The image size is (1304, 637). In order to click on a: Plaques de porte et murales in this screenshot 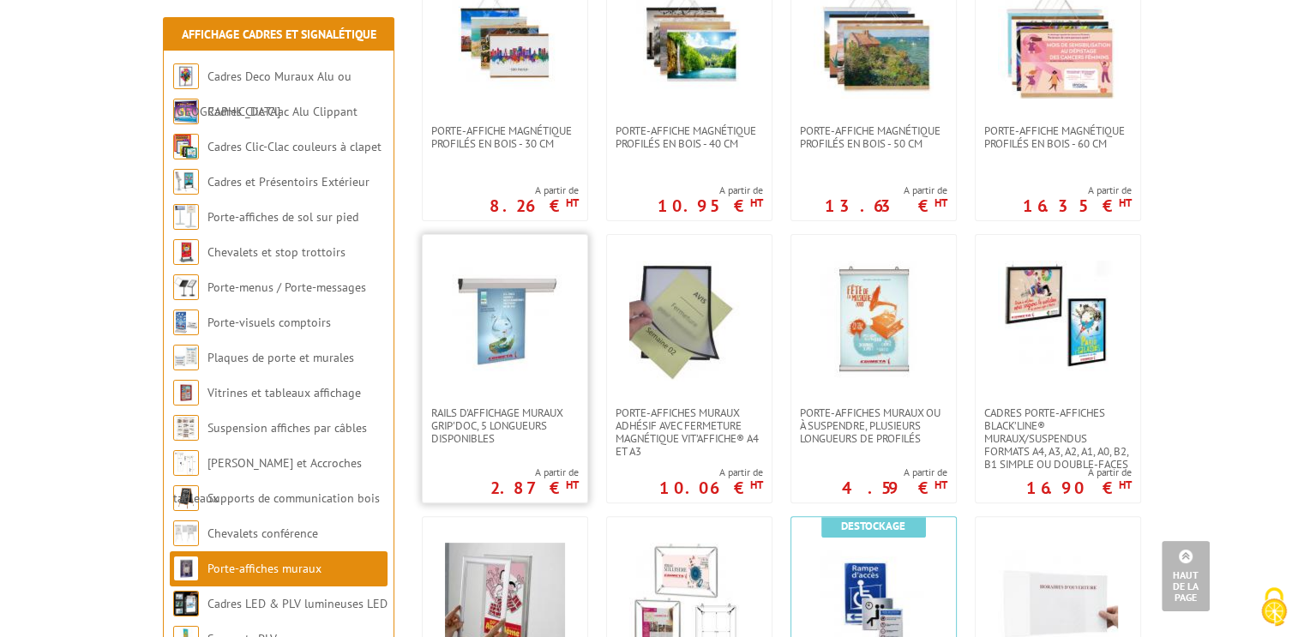, I will do `click(280, 358)`.